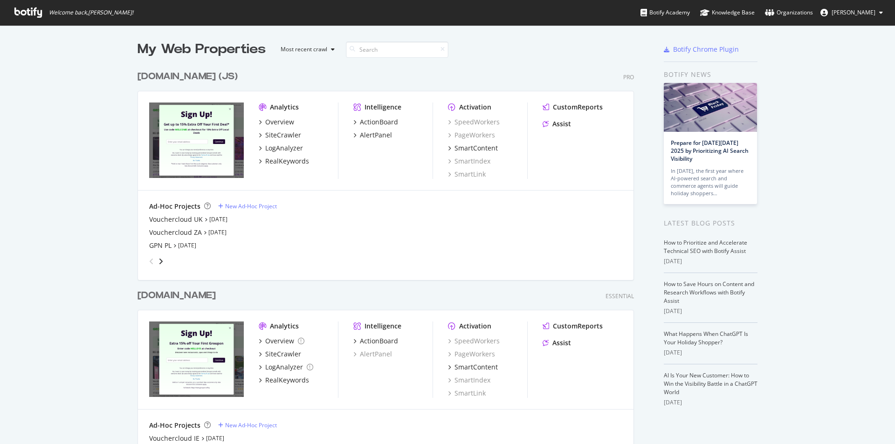 This screenshot has height=444, width=895. Describe the element at coordinates (196, 360) in the screenshot. I see `img: groupon.ie` at that location.